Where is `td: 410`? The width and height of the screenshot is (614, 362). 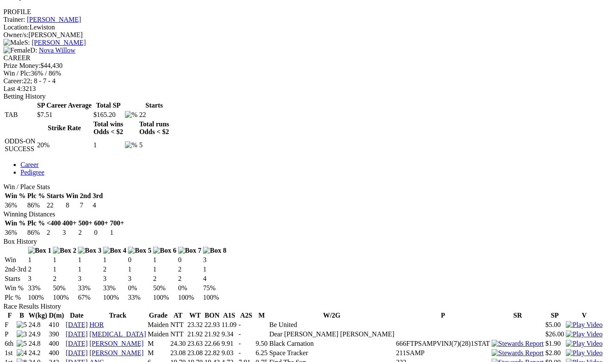 td: 410 is located at coordinates (57, 325).